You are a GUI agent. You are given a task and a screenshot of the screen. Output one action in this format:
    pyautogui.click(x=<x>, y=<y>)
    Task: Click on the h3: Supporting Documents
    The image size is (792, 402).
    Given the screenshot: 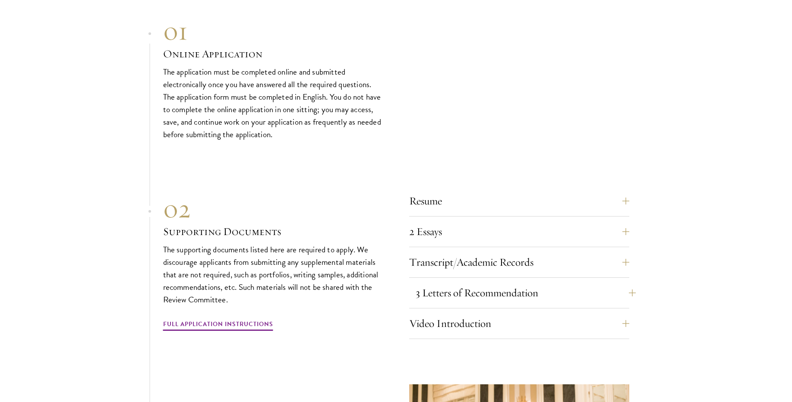 What is the action you would take?
    pyautogui.click(x=273, y=232)
    